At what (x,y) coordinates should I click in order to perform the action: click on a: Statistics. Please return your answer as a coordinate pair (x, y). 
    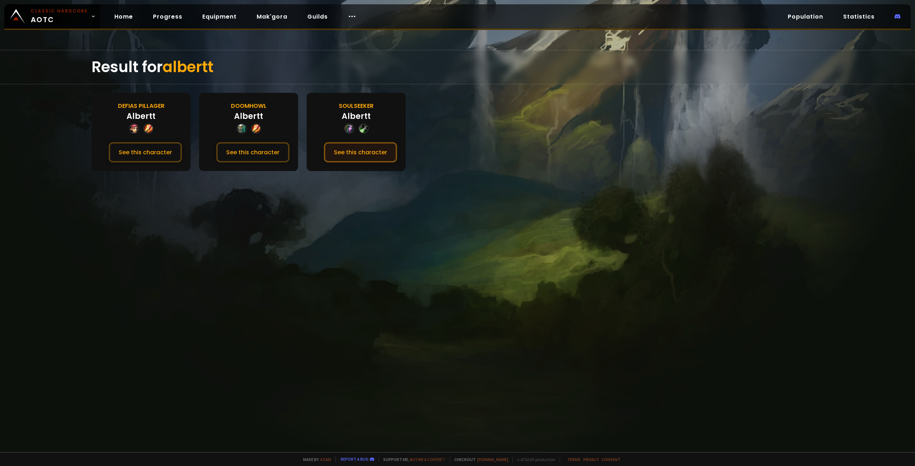
    Looking at the image, I should click on (859, 16).